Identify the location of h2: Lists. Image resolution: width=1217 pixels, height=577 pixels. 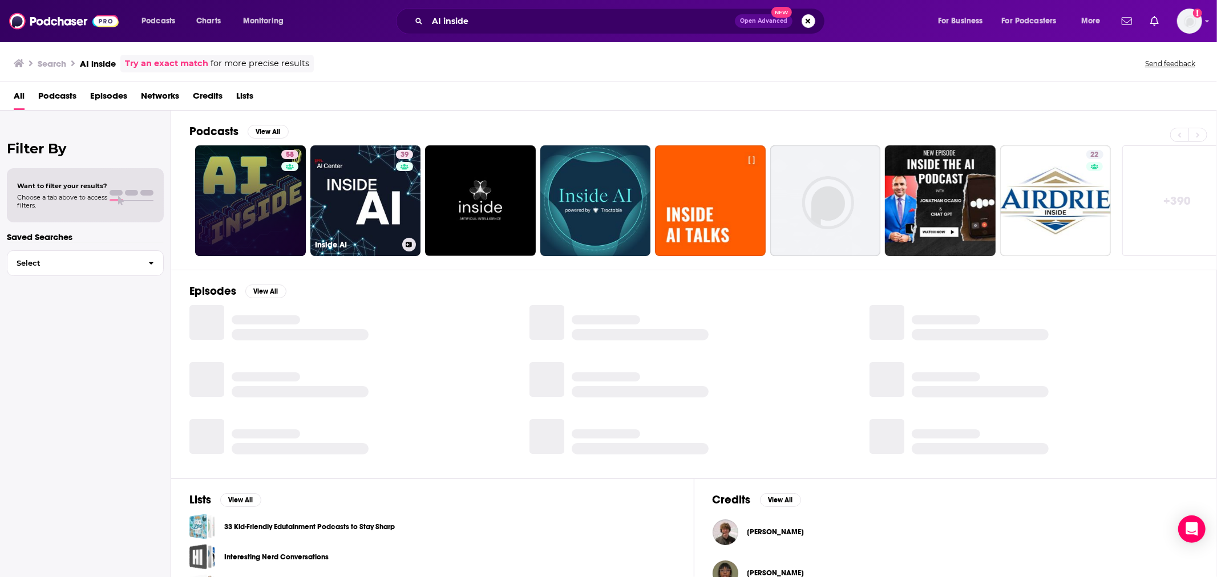
(200, 500).